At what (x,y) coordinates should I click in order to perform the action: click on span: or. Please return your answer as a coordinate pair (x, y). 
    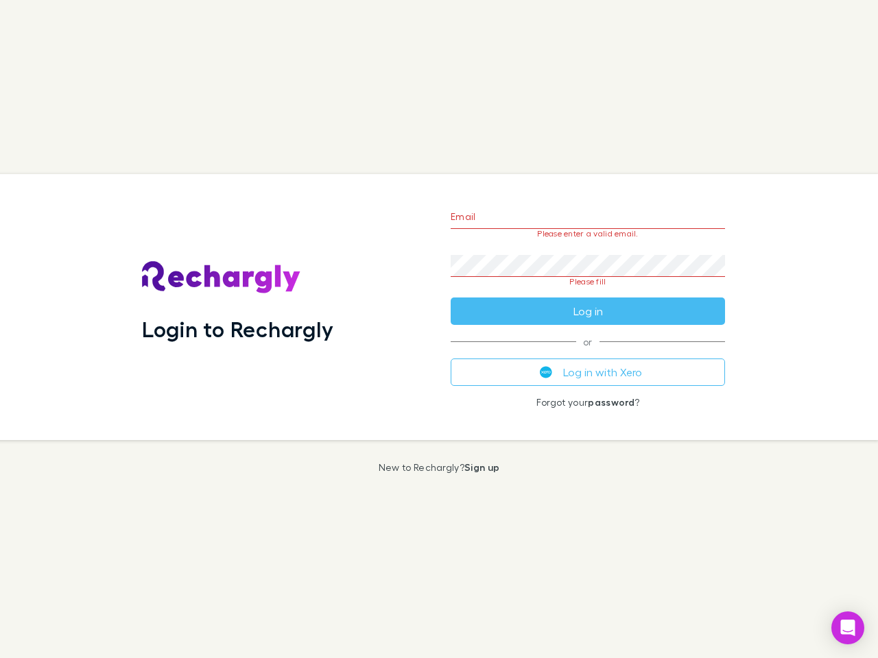
    Looking at the image, I should click on (588, 341).